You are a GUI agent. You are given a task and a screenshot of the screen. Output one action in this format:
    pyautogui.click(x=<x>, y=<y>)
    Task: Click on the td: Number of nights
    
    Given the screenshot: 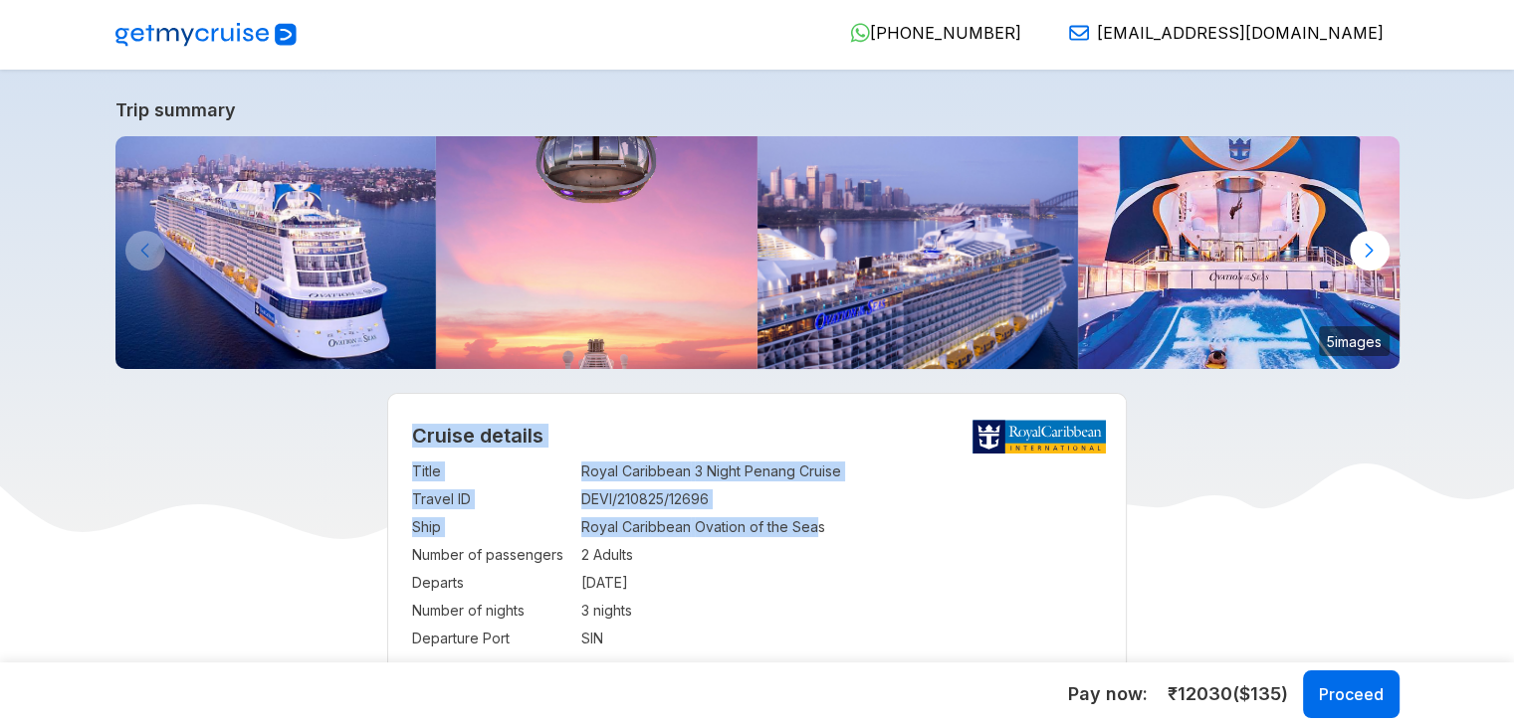 What is the action you would take?
    pyautogui.click(x=492, y=611)
    